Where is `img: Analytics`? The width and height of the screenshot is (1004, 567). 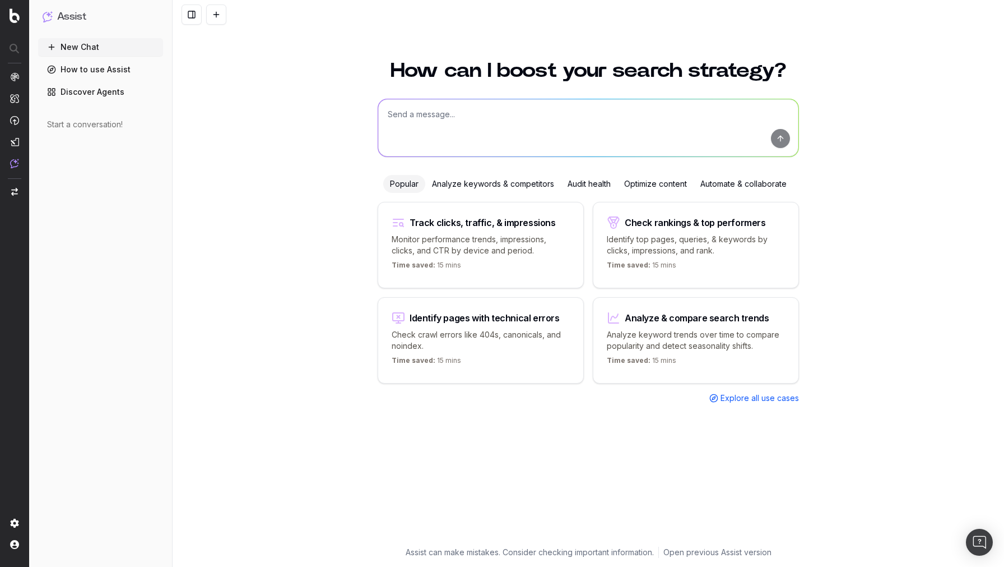 img: Analytics is located at coordinates (15, 77).